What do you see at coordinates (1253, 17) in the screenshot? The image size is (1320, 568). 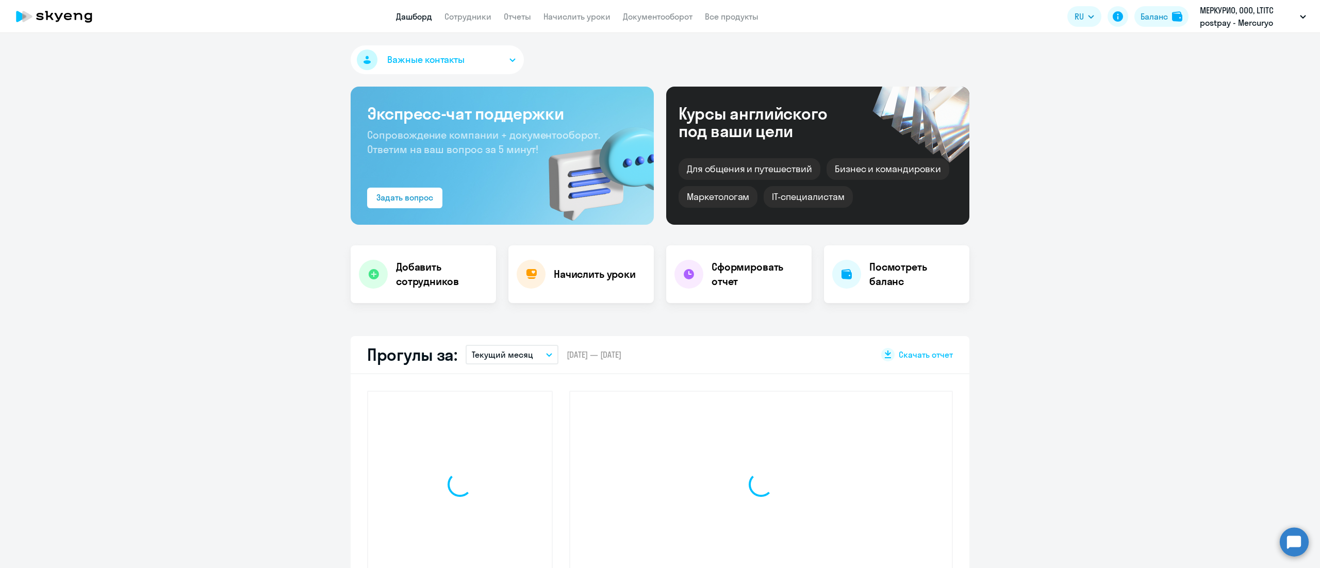 I see `button: МЕРКУРИО, ООО, LTITC postpay - Mercuryo` at bounding box center [1253, 17].